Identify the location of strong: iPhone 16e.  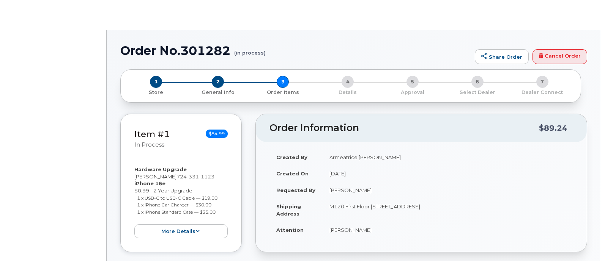
(150, 184).